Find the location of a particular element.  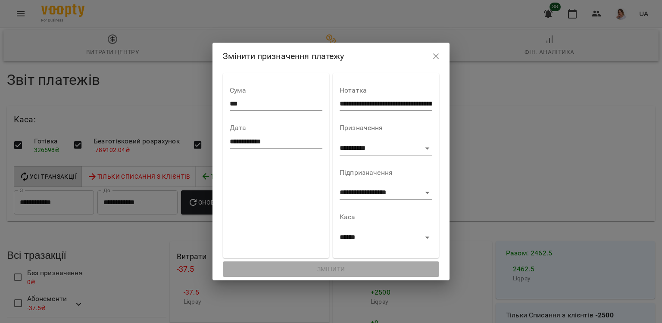

label: Каса is located at coordinates (386, 217).